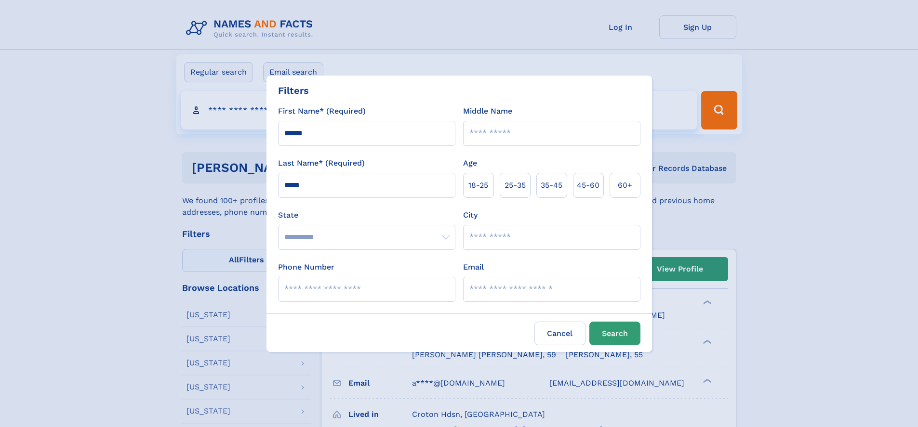 This screenshot has width=918, height=427. What do you see at coordinates (470, 163) in the screenshot?
I see `label: Age` at bounding box center [470, 163].